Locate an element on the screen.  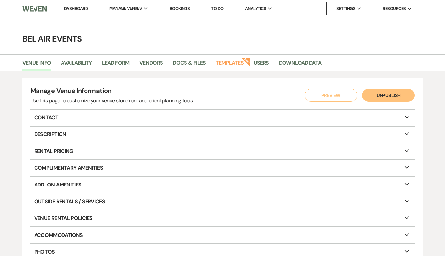
a: Download Data is located at coordinates (301, 65).